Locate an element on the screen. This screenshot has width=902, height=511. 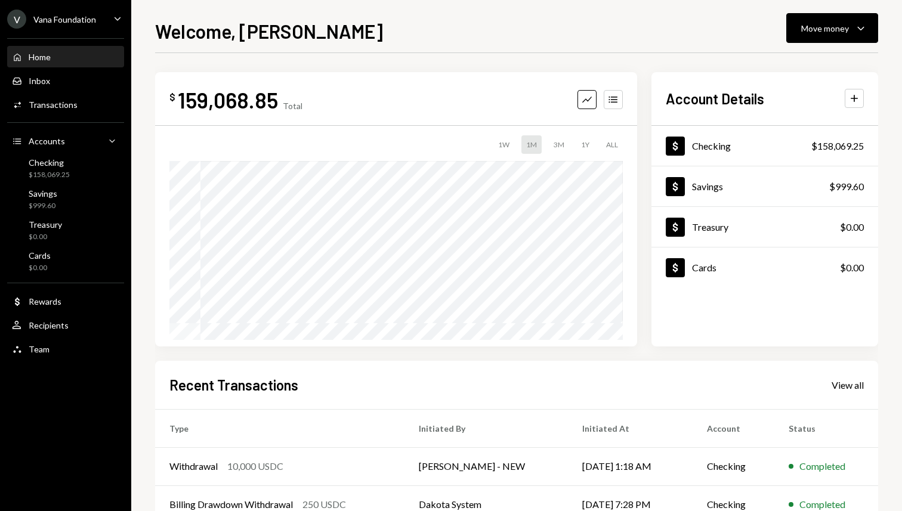
div: Rewards is located at coordinates (45, 301).